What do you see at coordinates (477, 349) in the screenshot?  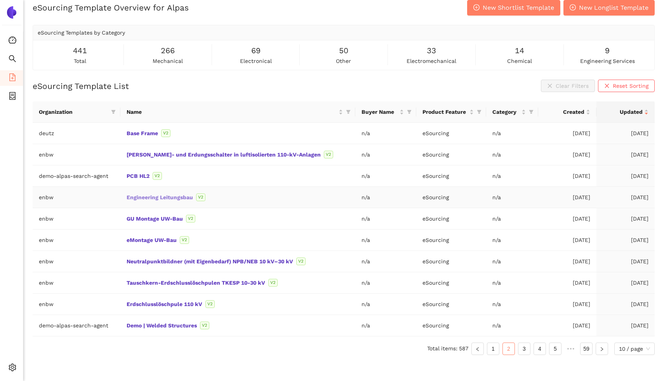 I see `li: Previous Page` at bounding box center [477, 349].